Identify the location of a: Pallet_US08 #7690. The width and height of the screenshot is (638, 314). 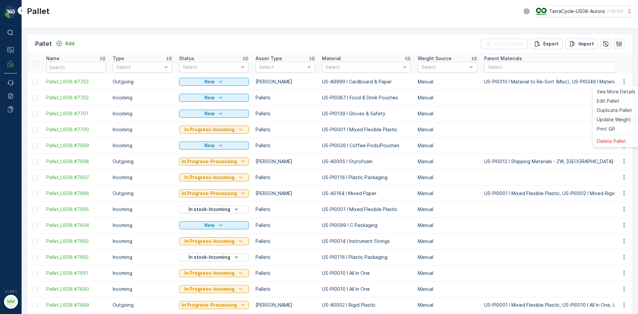
(76, 289).